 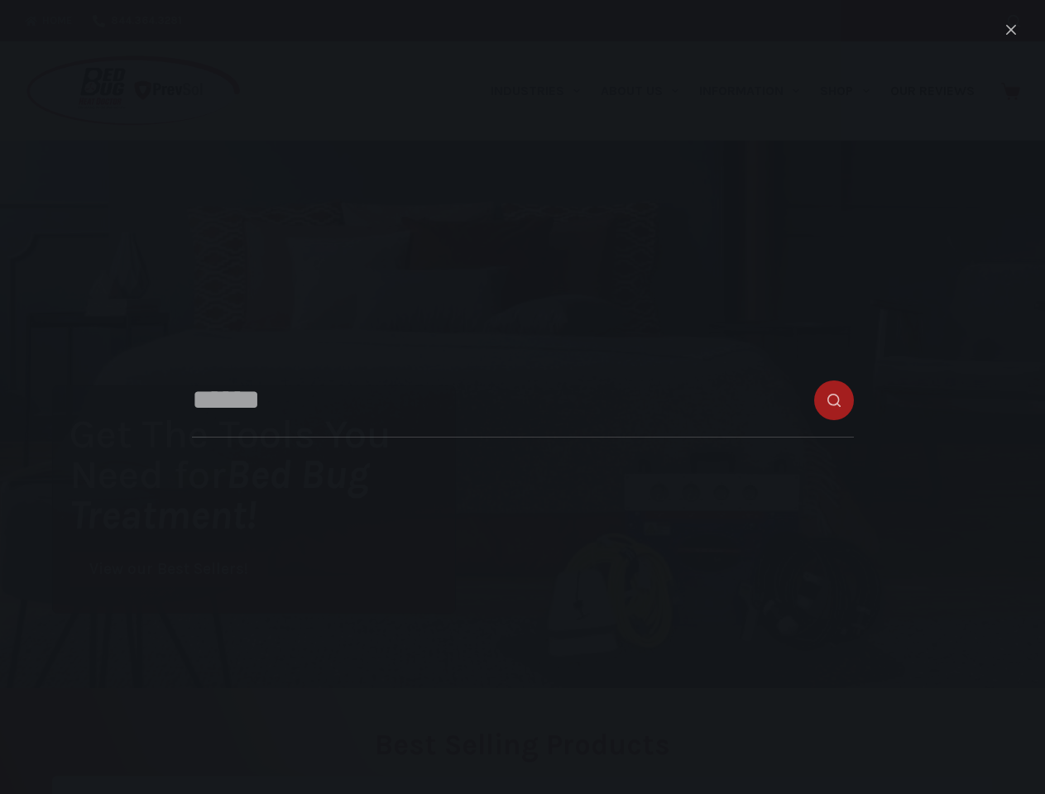 What do you see at coordinates (169, 569) in the screenshot?
I see `span: View our Best Sellers!` at bounding box center [169, 569].